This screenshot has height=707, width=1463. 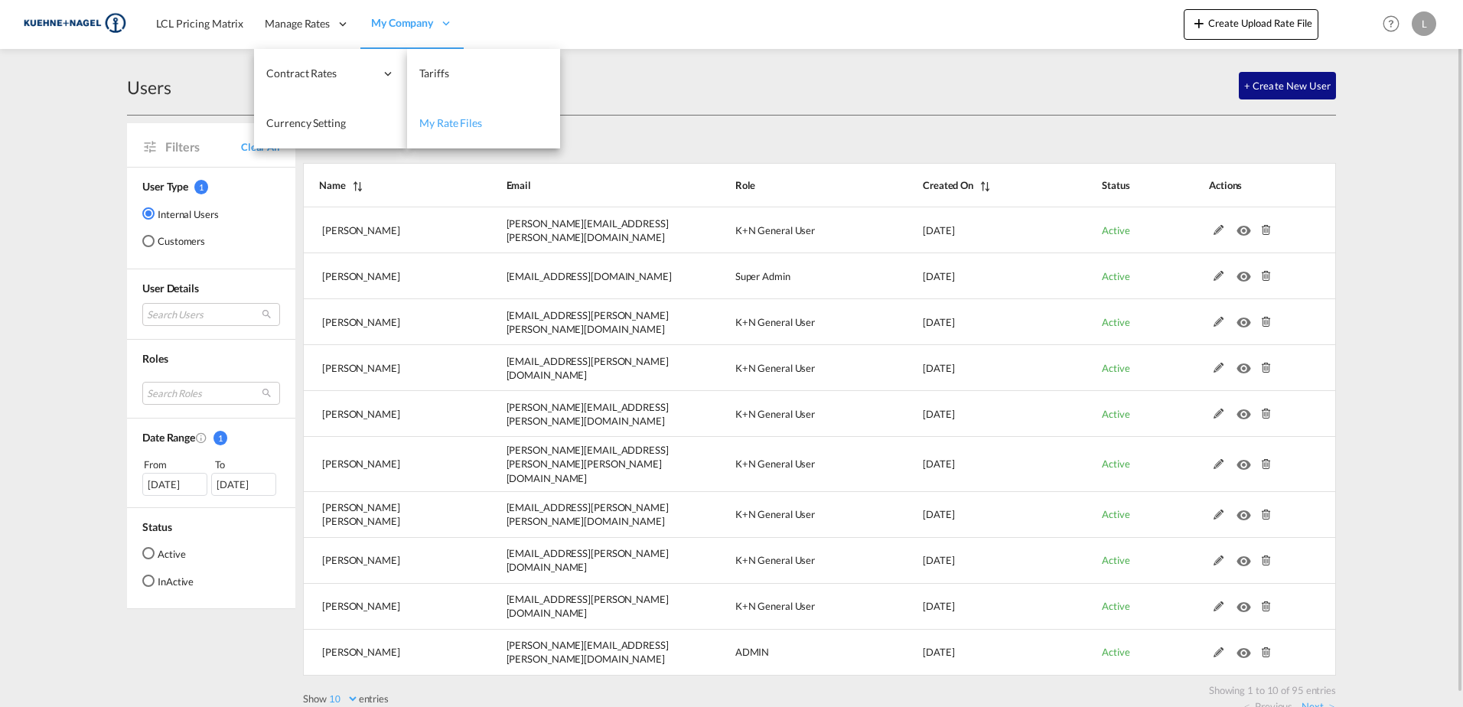 What do you see at coordinates (331, 73) in the screenshot?
I see `div: Contract Rates` at bounding box center [331, 73].